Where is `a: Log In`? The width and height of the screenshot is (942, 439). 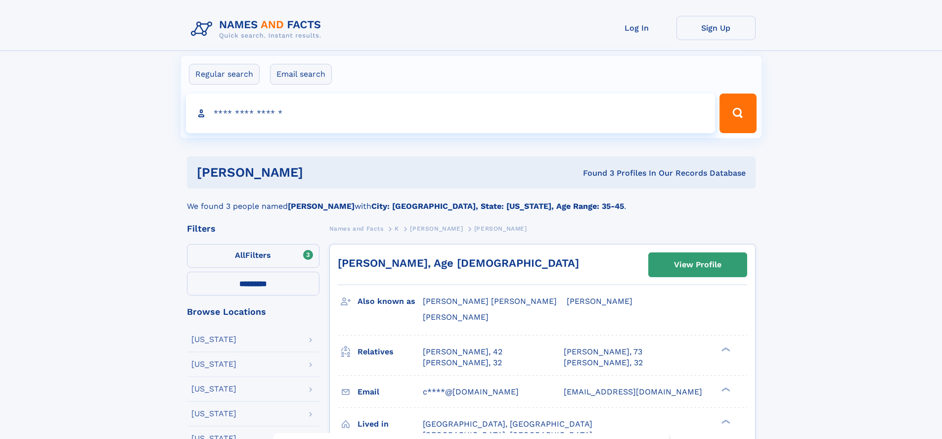
a: Log In is located at coordinates (637, 28).